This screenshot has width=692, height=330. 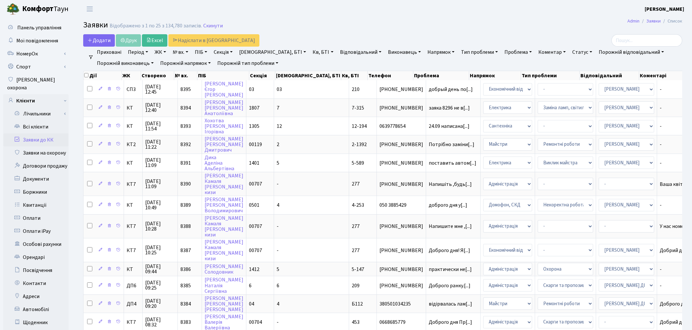 I want to click on span: Доброго дня Пр[...], so click(x=450, y=322).